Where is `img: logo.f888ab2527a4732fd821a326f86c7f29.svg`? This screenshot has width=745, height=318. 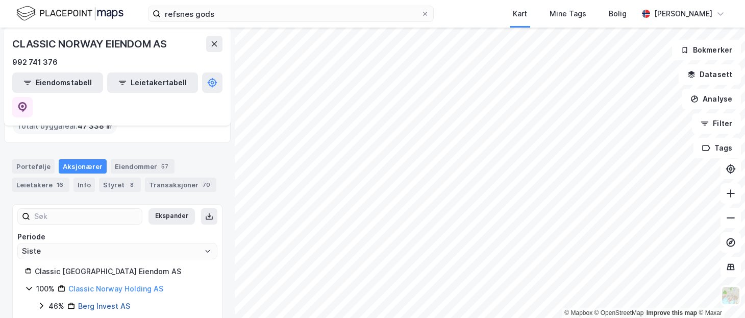 img: logo.f888ab2527a4732fd821a326f86c7f29.svg is located at coordinates (70, 13).